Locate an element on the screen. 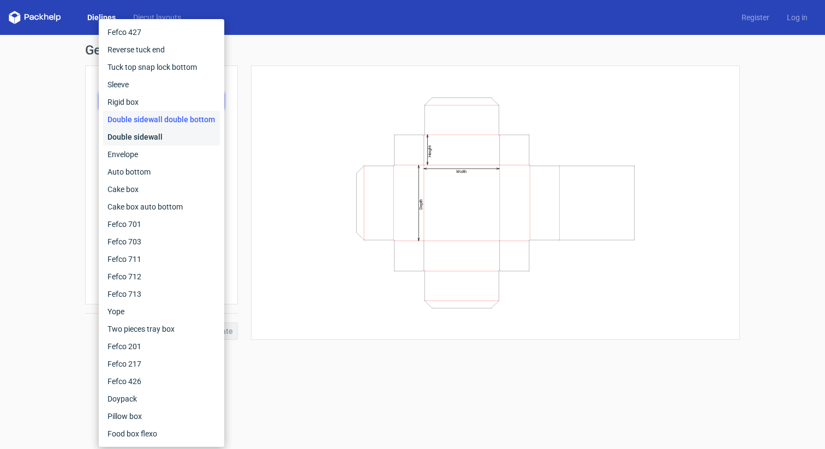 This screenshot has width=825, height=449. div: Fefco 712 is located at coordinates (161, 276).